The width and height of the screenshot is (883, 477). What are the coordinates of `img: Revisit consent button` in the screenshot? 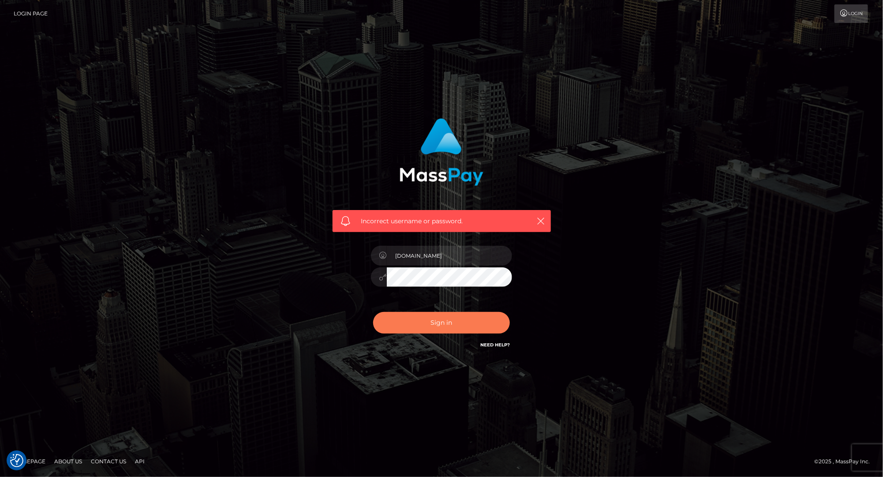 It's located at (17, 460).